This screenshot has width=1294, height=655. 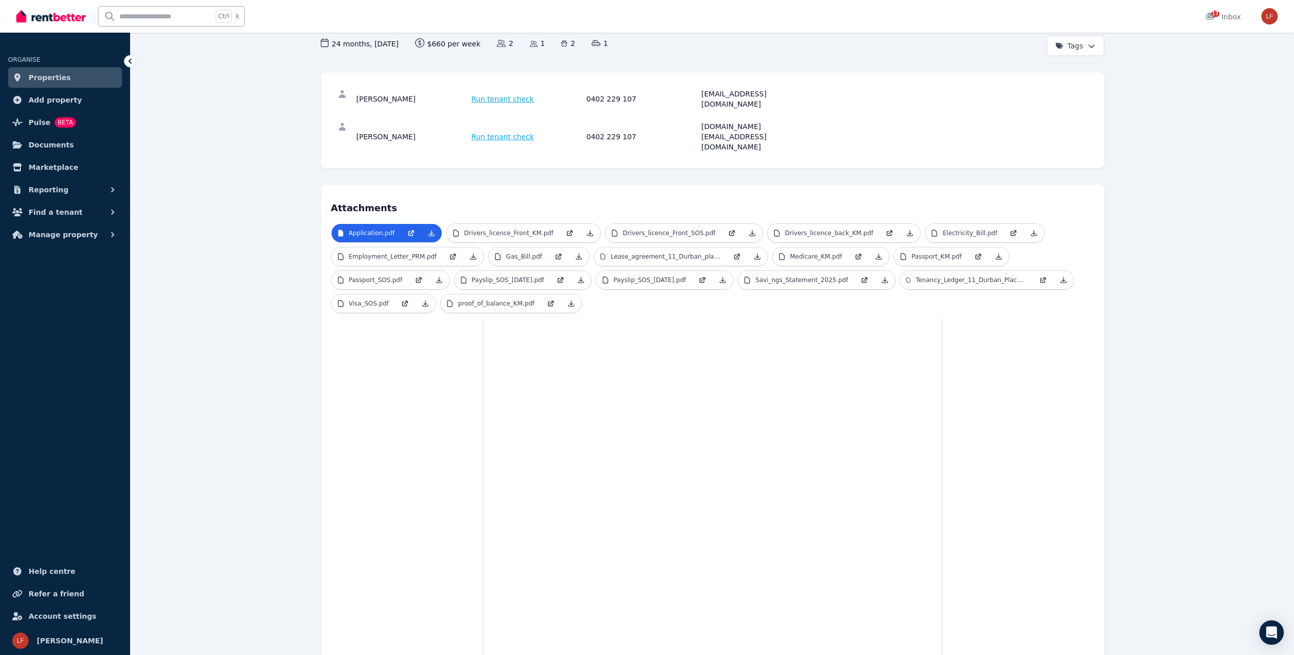 What do you see at coordinates (643, 137) in the screenshot?
I see `div: 0402 229 107` at bounding box center [643, 137].